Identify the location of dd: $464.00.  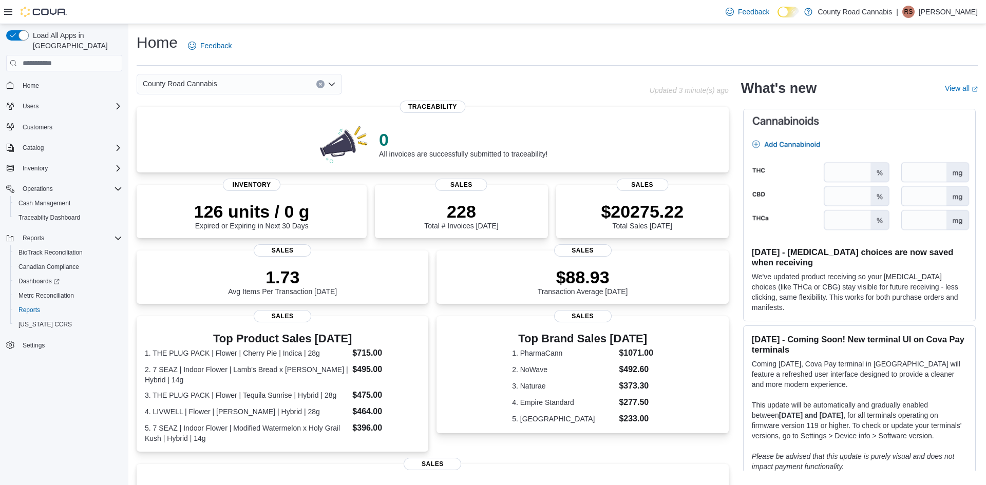
(386, 412).